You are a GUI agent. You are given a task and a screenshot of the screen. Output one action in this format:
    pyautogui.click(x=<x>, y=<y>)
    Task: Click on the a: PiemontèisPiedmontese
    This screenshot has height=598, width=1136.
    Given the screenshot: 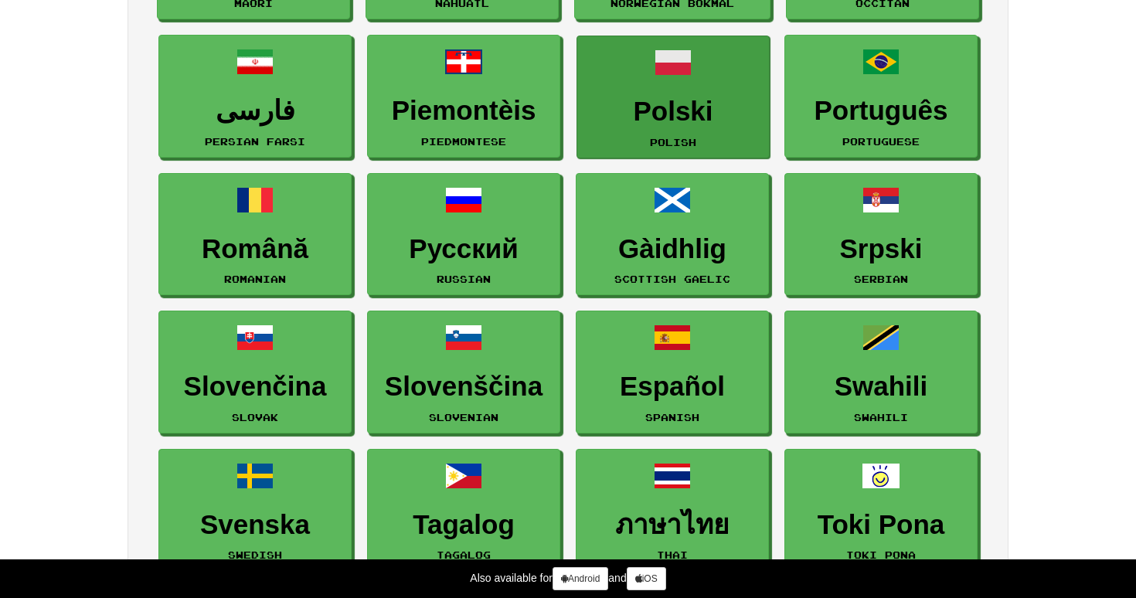 What is the action you would take?
    pyautogui.click(x=464, y=96)
    